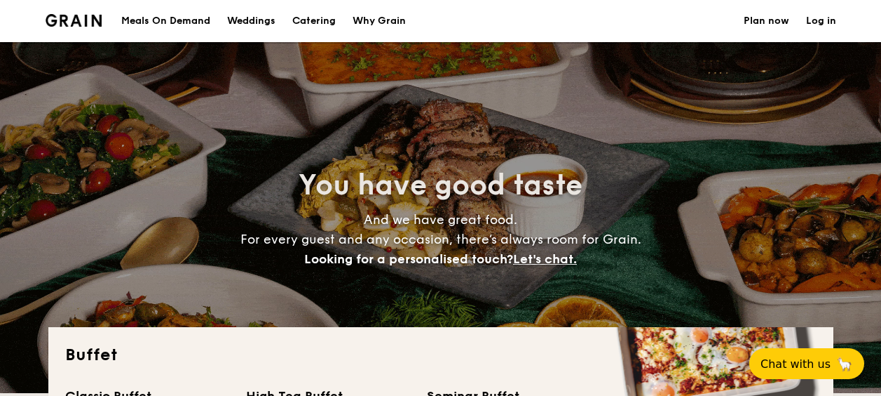 The width and height of the screenshot is (881, 396). Describe the element at coordinates (796, 363) in the screenshot. I see `span: Chat with us` at that location.